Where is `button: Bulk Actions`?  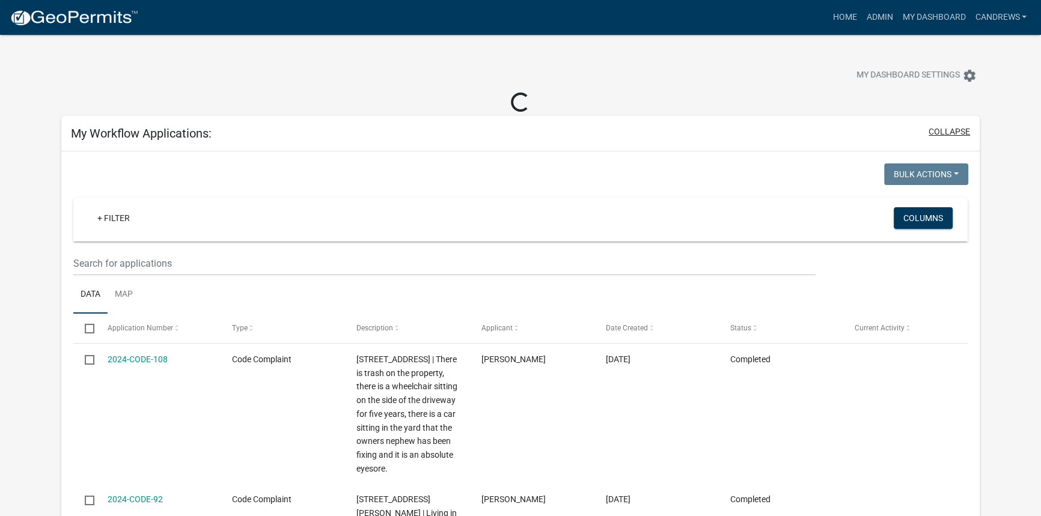
button: Bulk Actions is located at coordinates (926, 174).